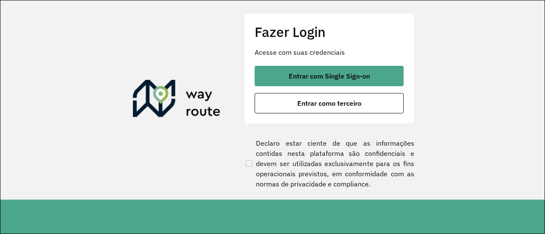 This screenshot has height=234, width=545. What do you see at coordinates (329, 52) in the screenshot?
I see `p: Acesse com suas credenciais` at bounding box center [329, 52].